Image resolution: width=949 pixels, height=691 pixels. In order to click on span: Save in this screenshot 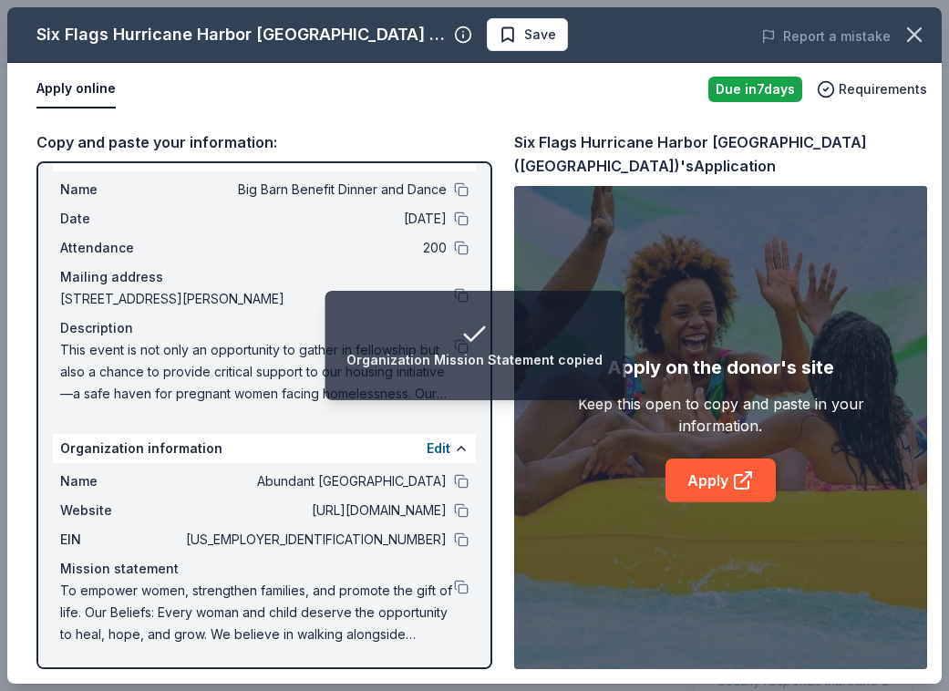, I will do `click(540, 35)`.